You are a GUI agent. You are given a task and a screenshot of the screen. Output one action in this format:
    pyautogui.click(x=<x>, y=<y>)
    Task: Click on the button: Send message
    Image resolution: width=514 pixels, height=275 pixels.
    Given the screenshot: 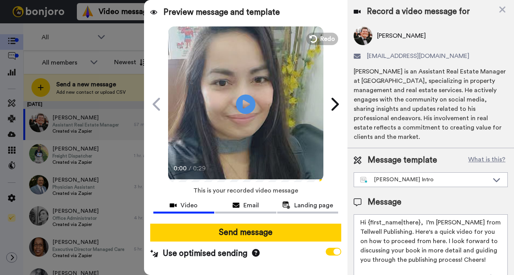 What is the action you would take?
    pyautogui.click(x=246, y=232)
    